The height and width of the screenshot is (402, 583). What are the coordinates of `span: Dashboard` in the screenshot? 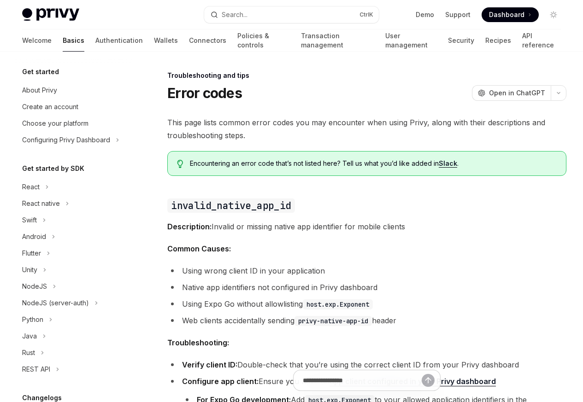 It's located at (506, 15).